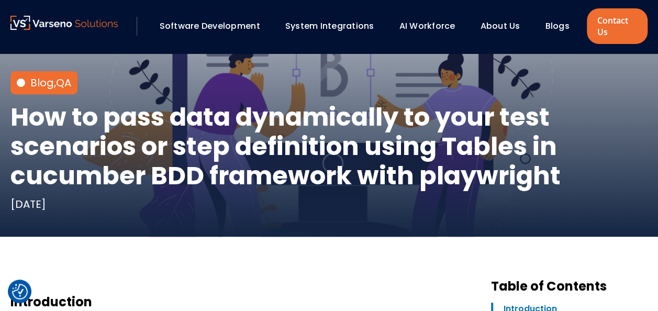 The image size is (658, 311). Describe the element at coordinates (210, 26) in the screenshot. I see `a: Software Development` at that location.